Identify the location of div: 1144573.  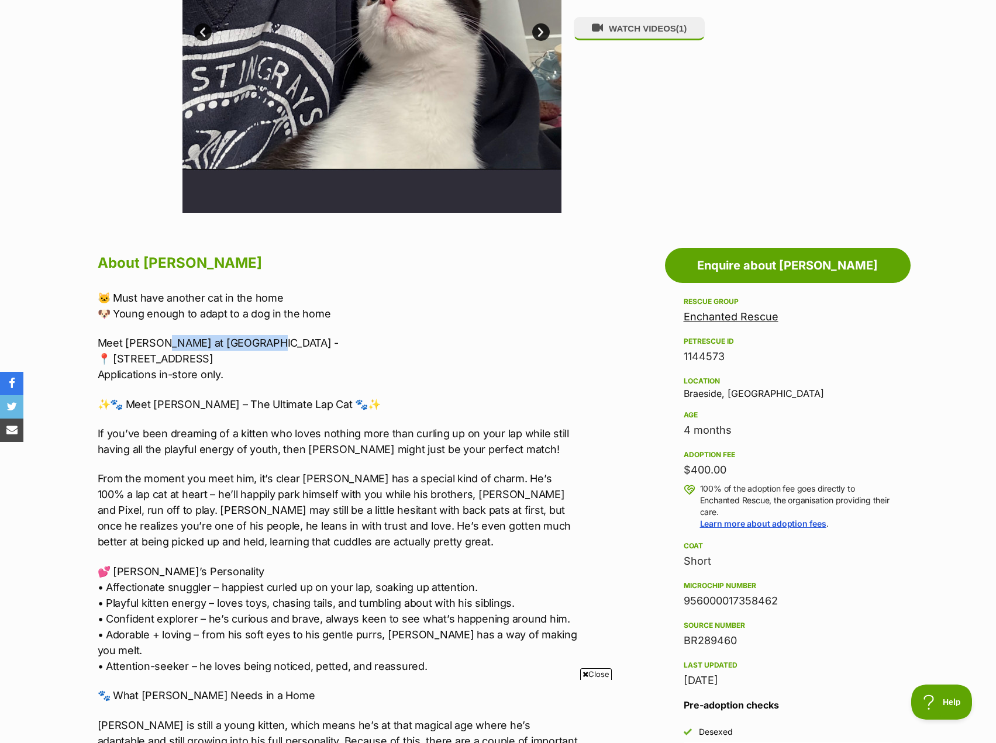
(787, 357).